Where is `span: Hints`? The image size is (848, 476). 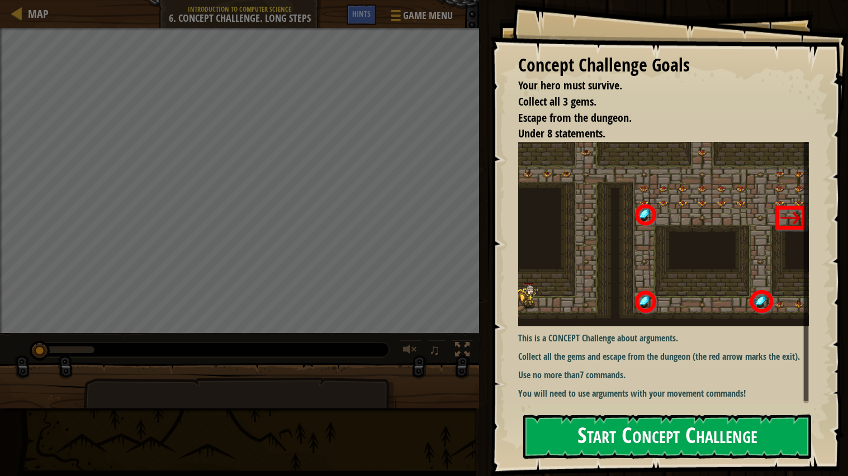 span: Hints is located at coordinates (361, 13).